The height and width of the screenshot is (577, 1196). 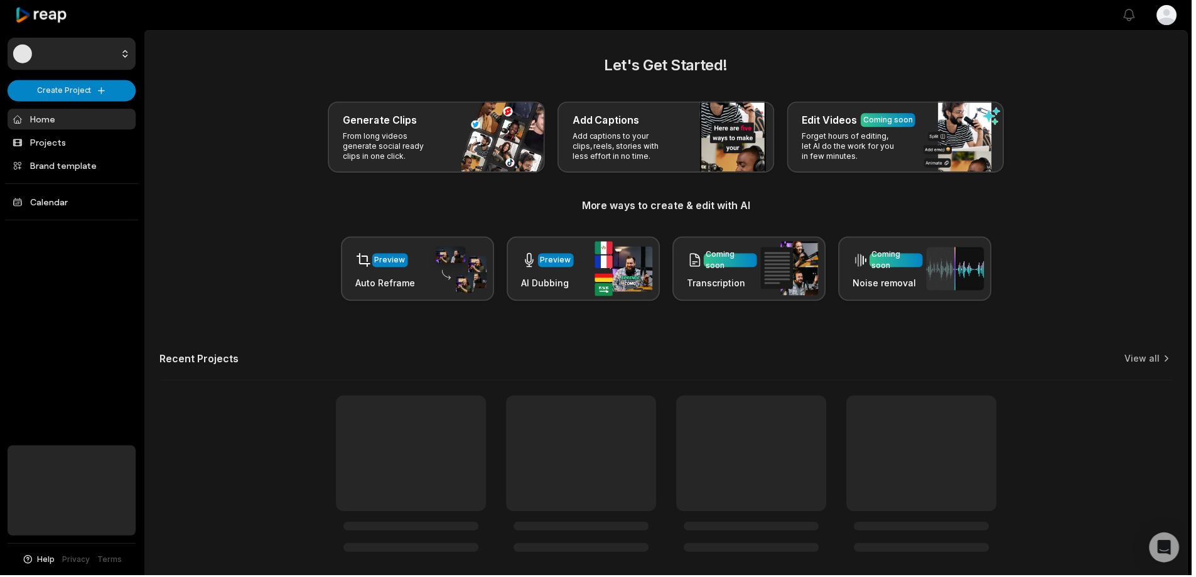 I want to click on h3: Edit Videos, so click(x=832, y=121).